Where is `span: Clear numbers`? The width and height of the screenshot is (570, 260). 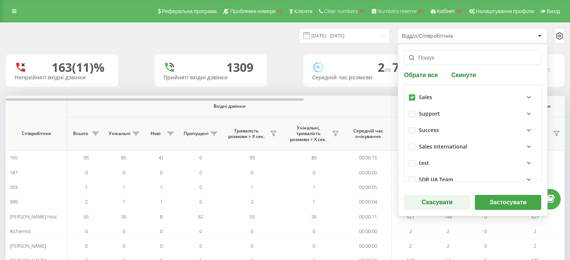 span: Clear numbers is located at coordinates (341, 11).